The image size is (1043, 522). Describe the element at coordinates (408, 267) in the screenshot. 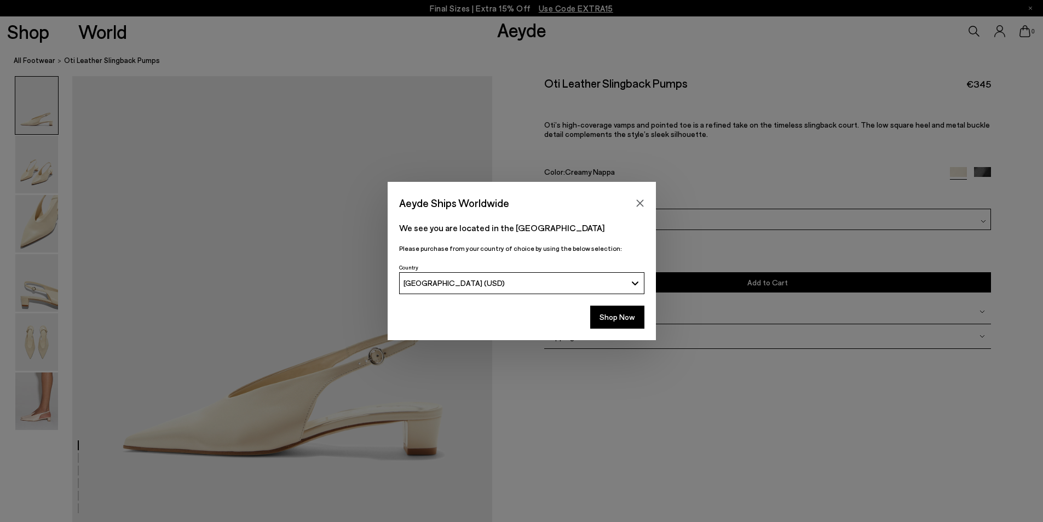

I see `span: Country` at that location.